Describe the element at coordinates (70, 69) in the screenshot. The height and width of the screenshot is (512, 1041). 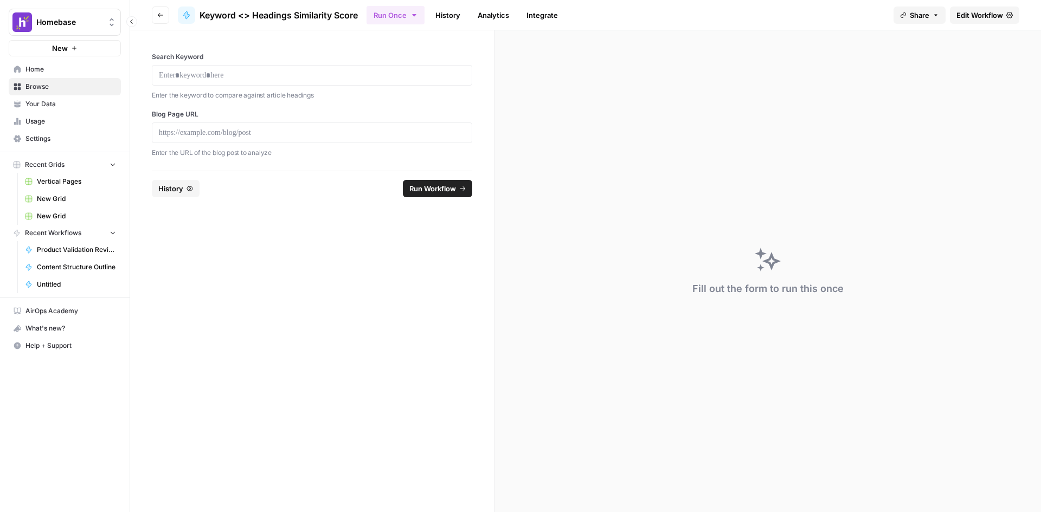
I see `span: Home` at that location.